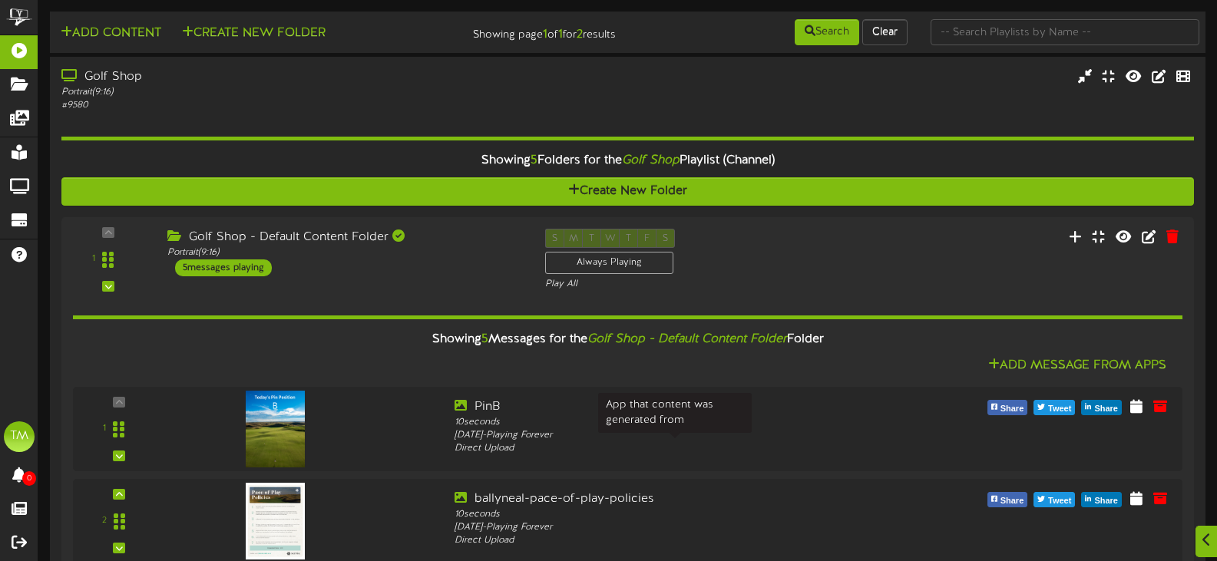 This screenshot has width=1217, height=561. What do you see at coordinates (627, 160) in the screenshot?
I see `div: Showing Folders for the Playlist (Channel)` at bounding box center [627, 160].